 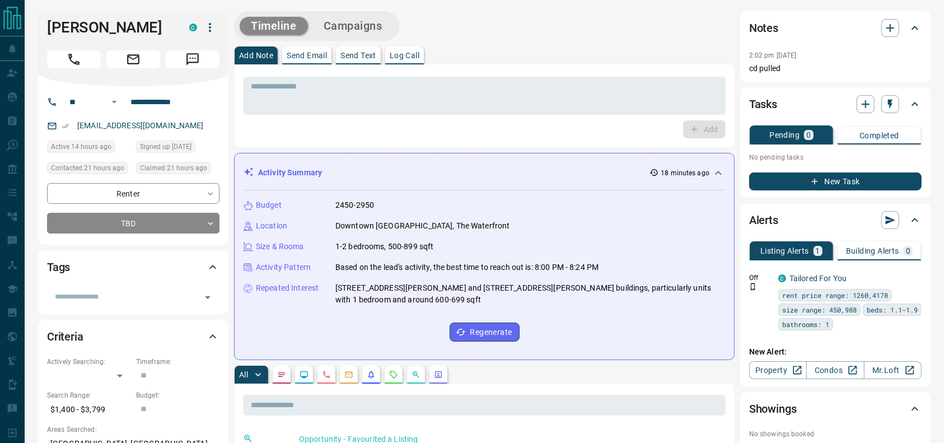 I want to click on button: Regenerate, so click(x=485, y=332).